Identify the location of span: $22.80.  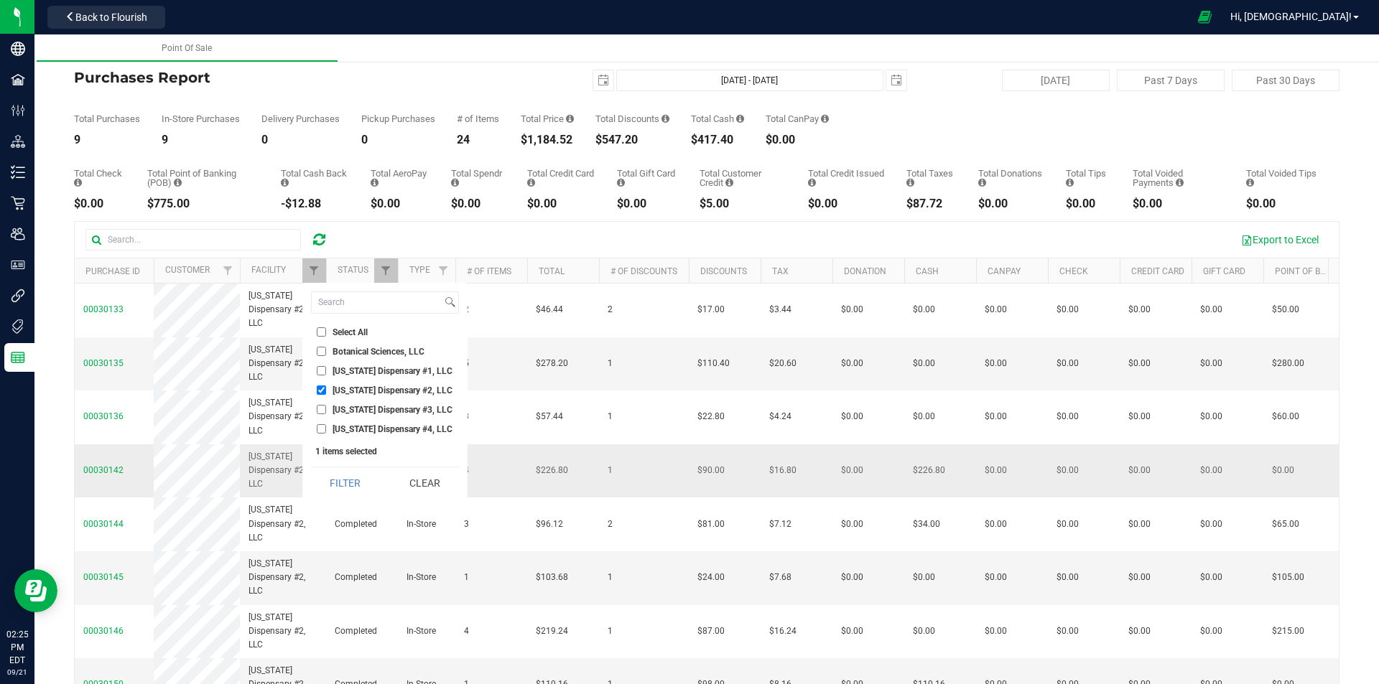
(711, 417).